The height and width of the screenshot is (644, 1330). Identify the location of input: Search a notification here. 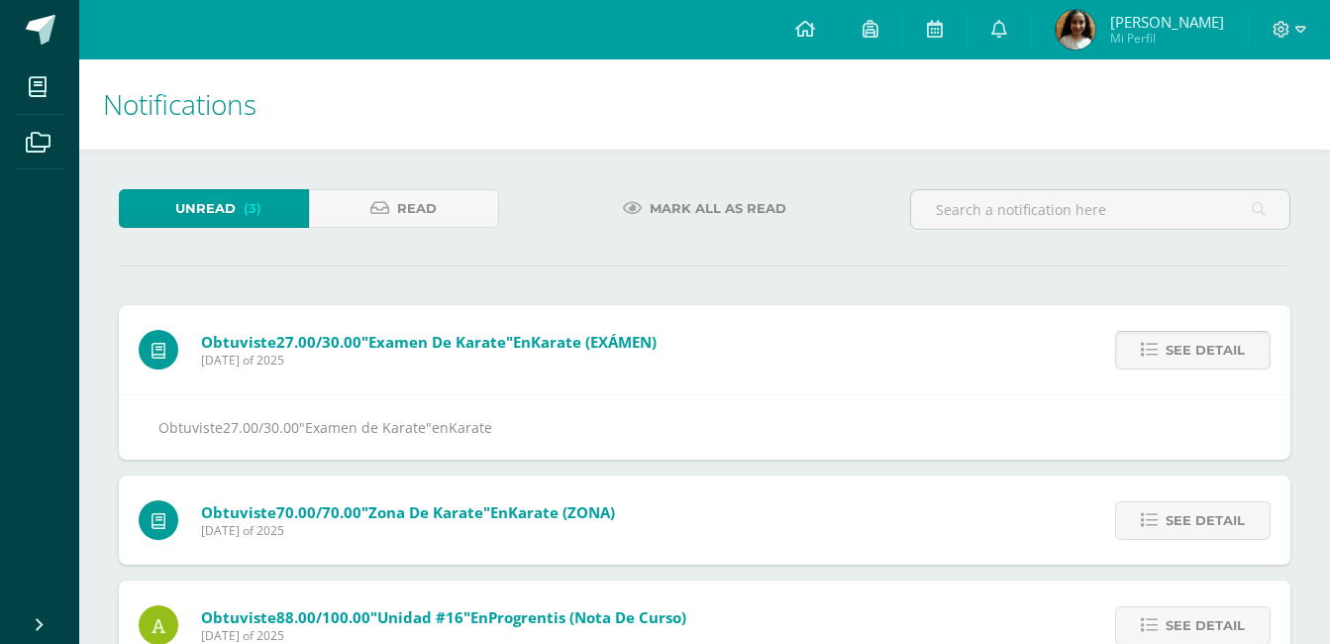
(1100, 209).